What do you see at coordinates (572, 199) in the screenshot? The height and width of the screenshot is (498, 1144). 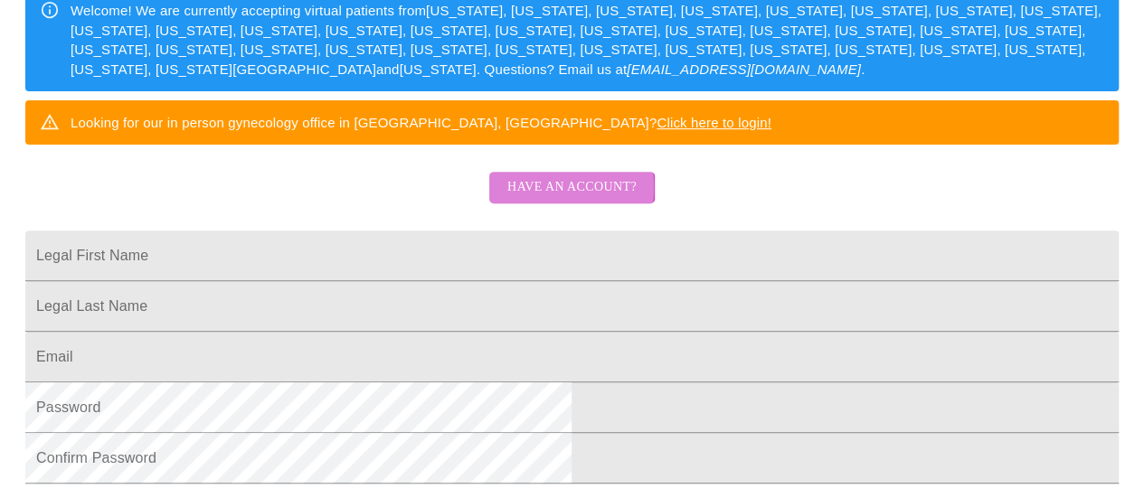 I see `a: Have an account?` at bounding box center [572, 199].